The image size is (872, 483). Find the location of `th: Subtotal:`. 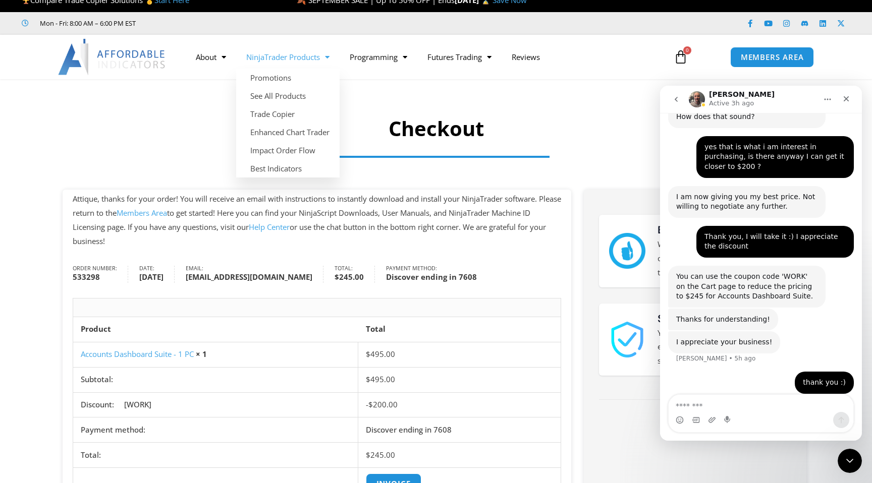

th: Subtotal: is located at coordinates (215, 380).